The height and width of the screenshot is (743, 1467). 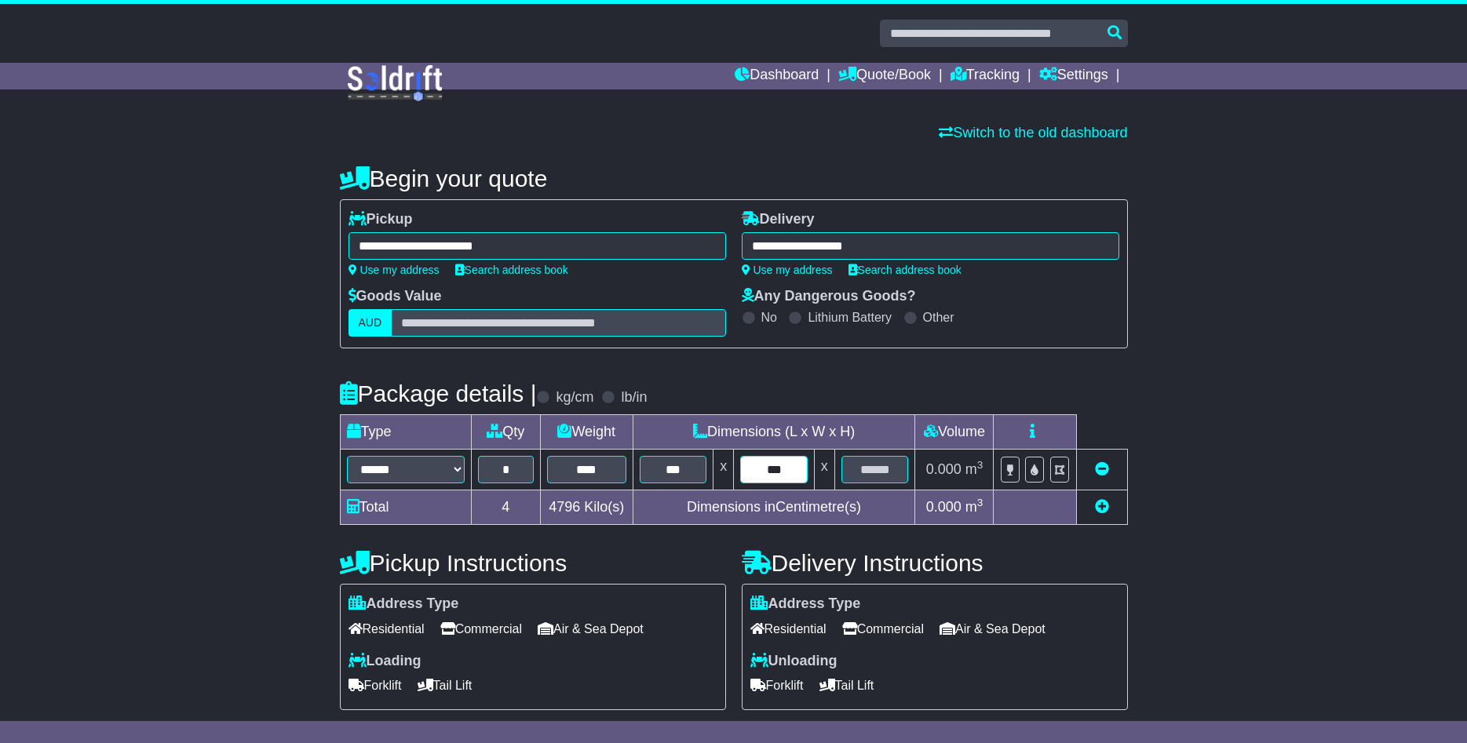 I want to click on td: Dimensions in Centimetre(s), so click(x=774, y=508).